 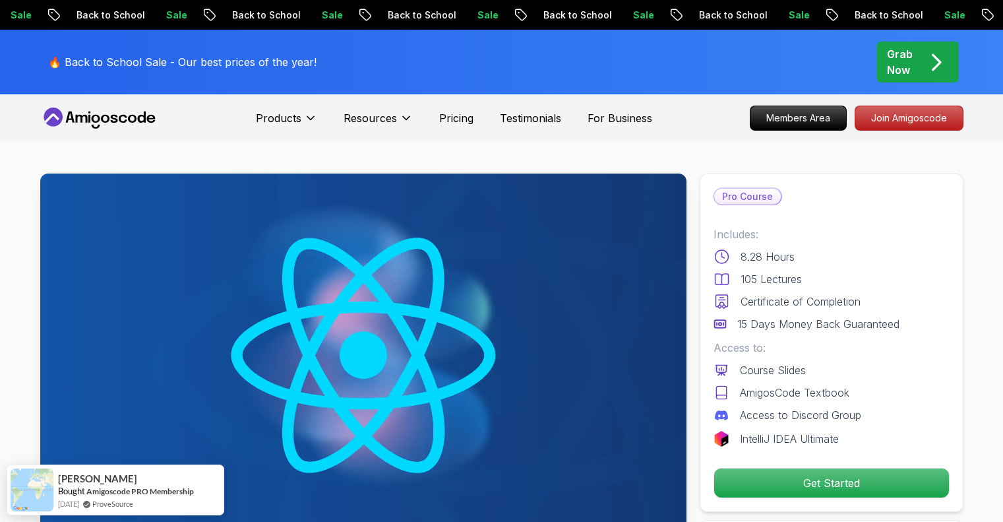 I want to click on p: 15 Days Money Back Guaranteed, so click(x=818, y=324).